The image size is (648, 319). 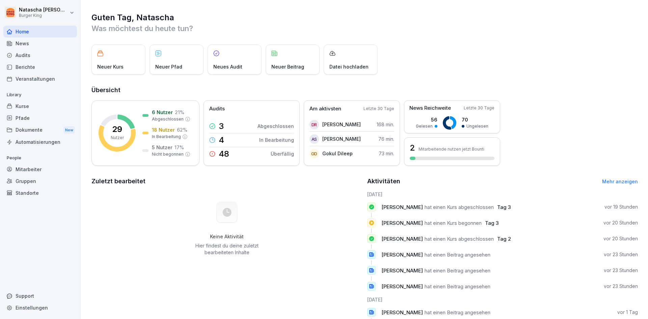 What do you see at coordinates (110, 66) in the screenshot?
I see `p: Neuer Kurs` at bounding box center [110, 66].